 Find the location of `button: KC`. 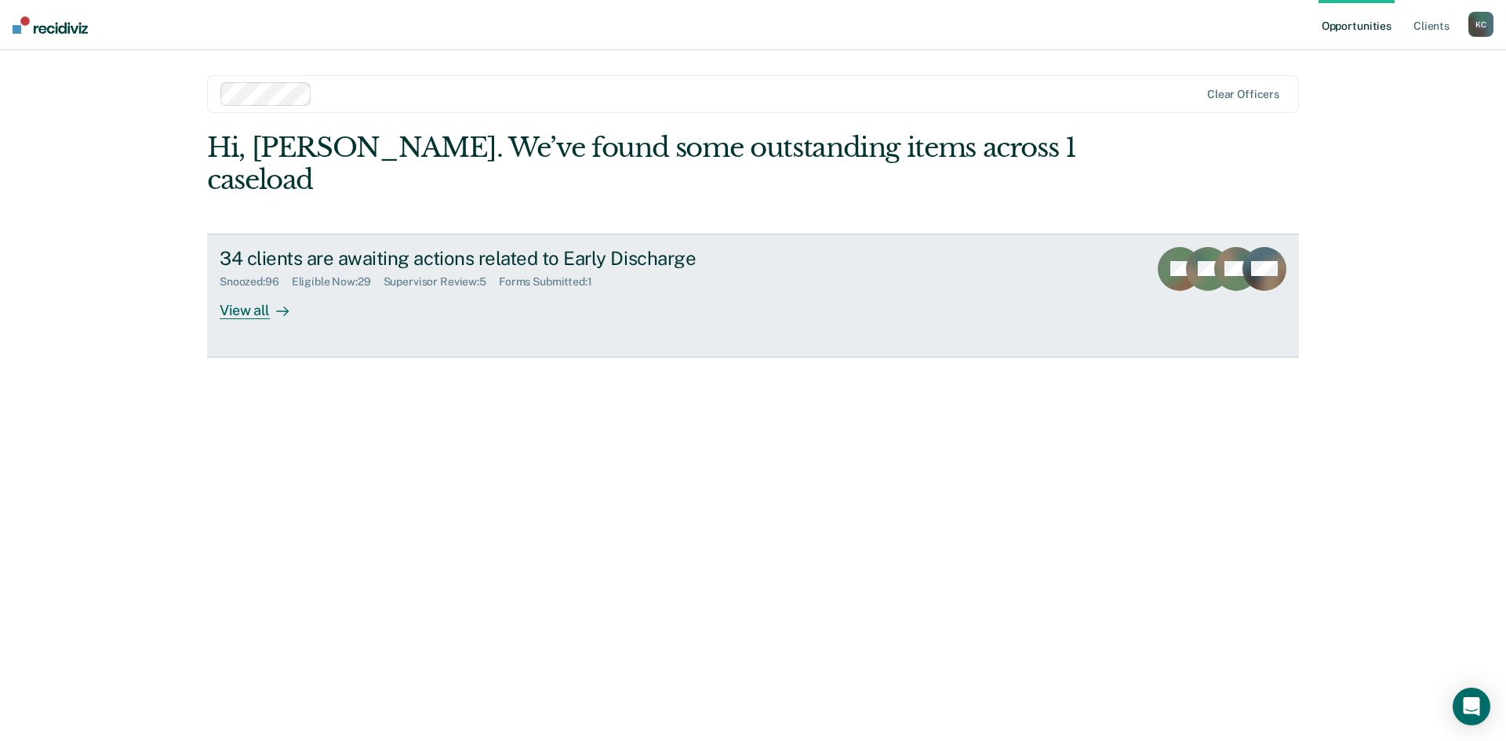

button: KC is located at coordinates (1481, 24).